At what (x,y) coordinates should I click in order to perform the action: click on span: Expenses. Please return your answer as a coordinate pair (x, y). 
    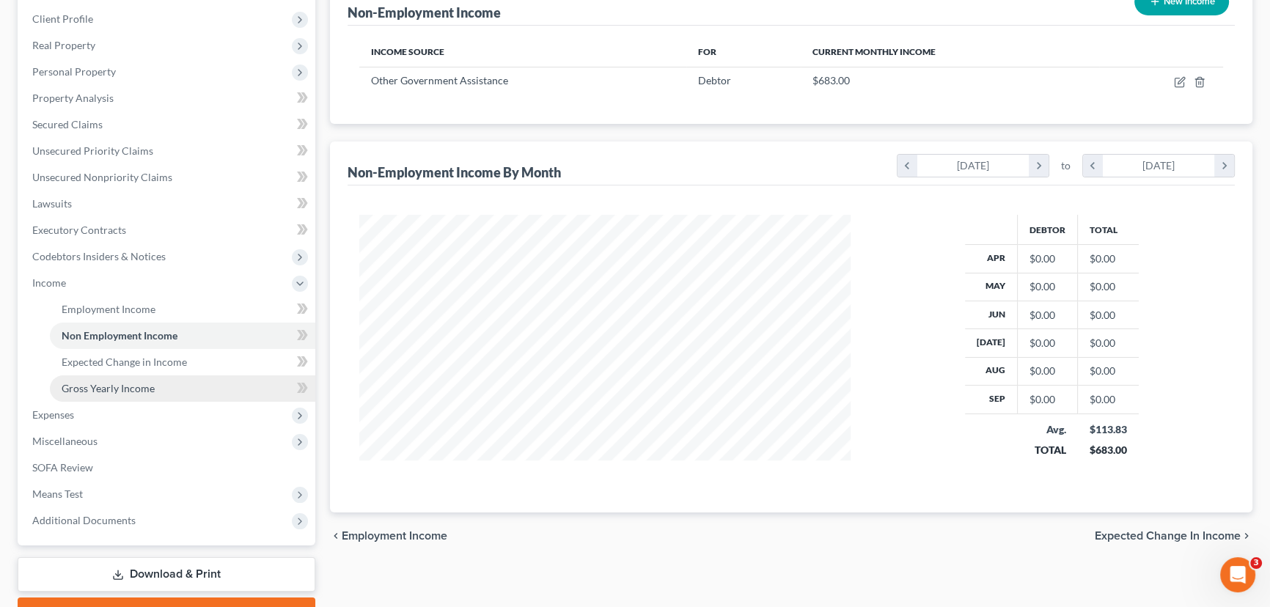
    Looking at the image, I should click on (53, 414).